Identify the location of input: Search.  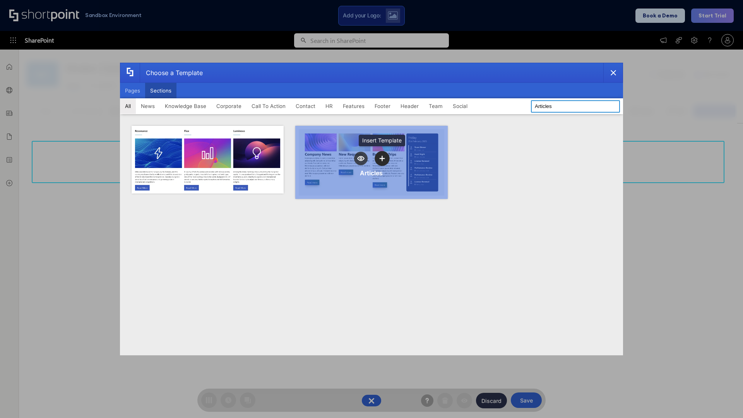
(576, 106).